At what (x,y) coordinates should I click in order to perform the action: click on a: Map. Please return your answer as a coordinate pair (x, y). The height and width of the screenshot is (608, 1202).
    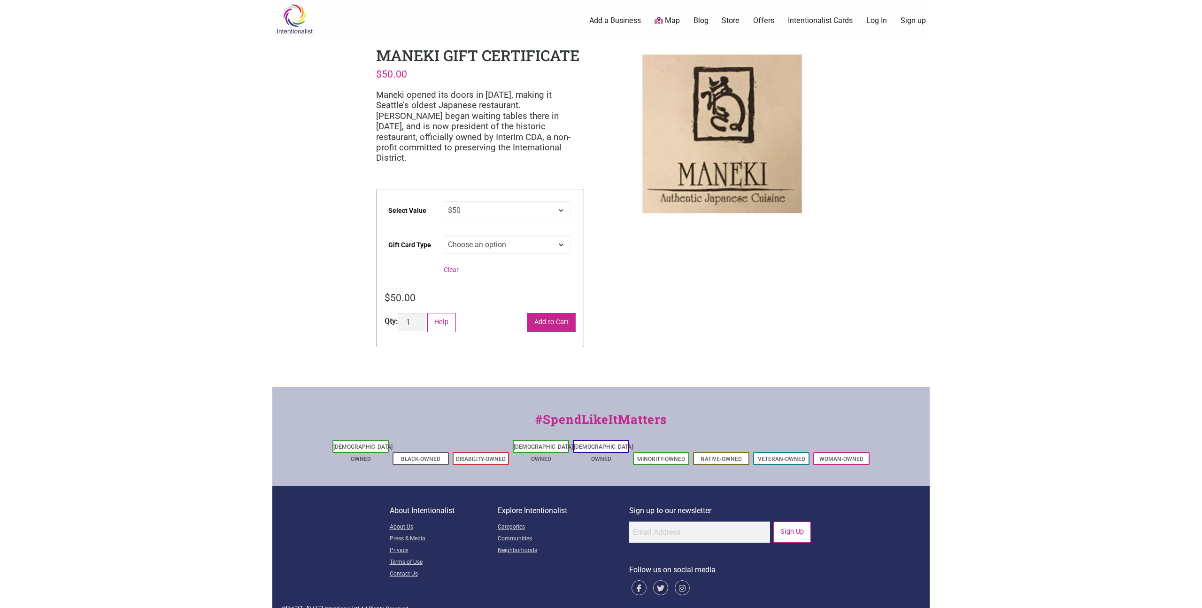
    Looking at the image, I should click on (667, 21).